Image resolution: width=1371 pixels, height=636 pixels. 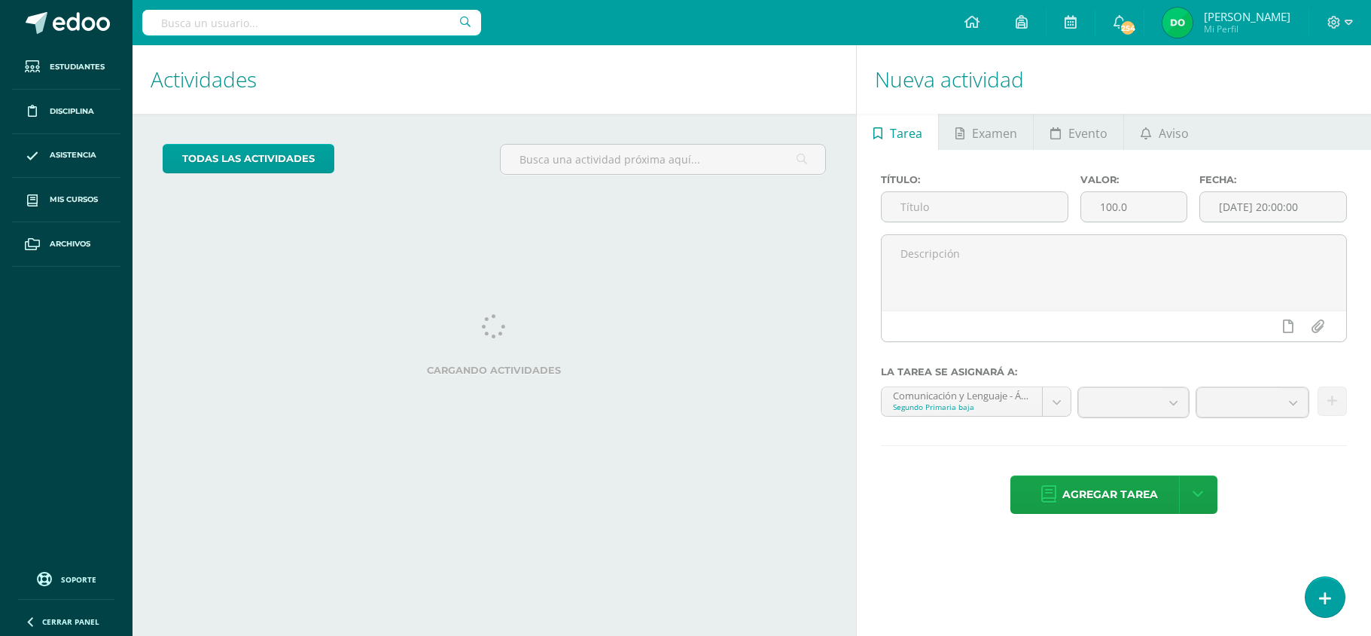 I want to click on span: Agregar tarea, so click(x=1110, y=494).